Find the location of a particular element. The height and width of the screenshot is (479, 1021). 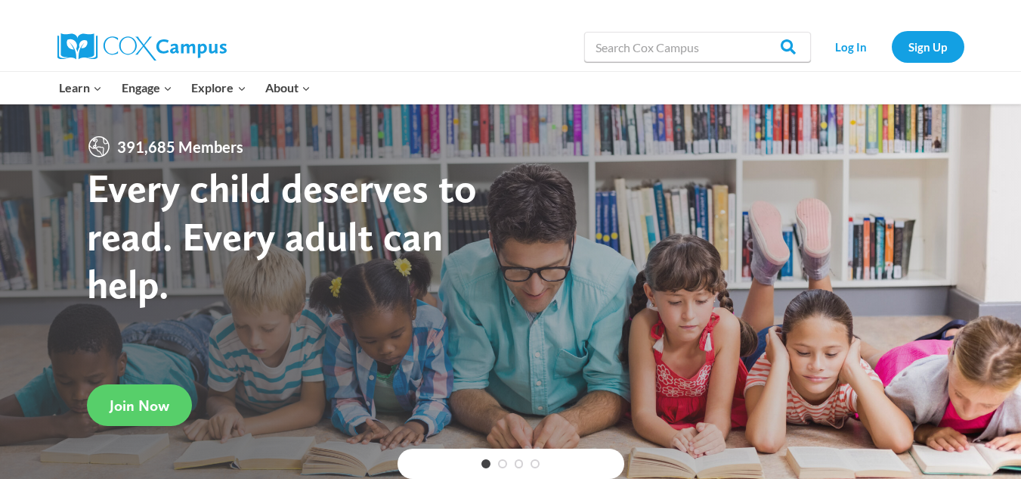

a: 3 is located at coordinates (519, 463).